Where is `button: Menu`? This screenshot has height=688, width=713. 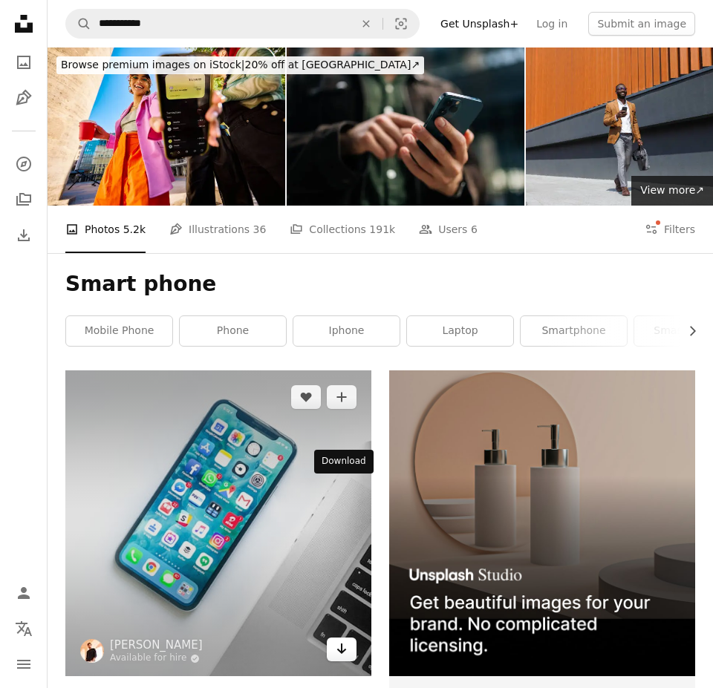 button: Menu is located at coordinates (24, 664).